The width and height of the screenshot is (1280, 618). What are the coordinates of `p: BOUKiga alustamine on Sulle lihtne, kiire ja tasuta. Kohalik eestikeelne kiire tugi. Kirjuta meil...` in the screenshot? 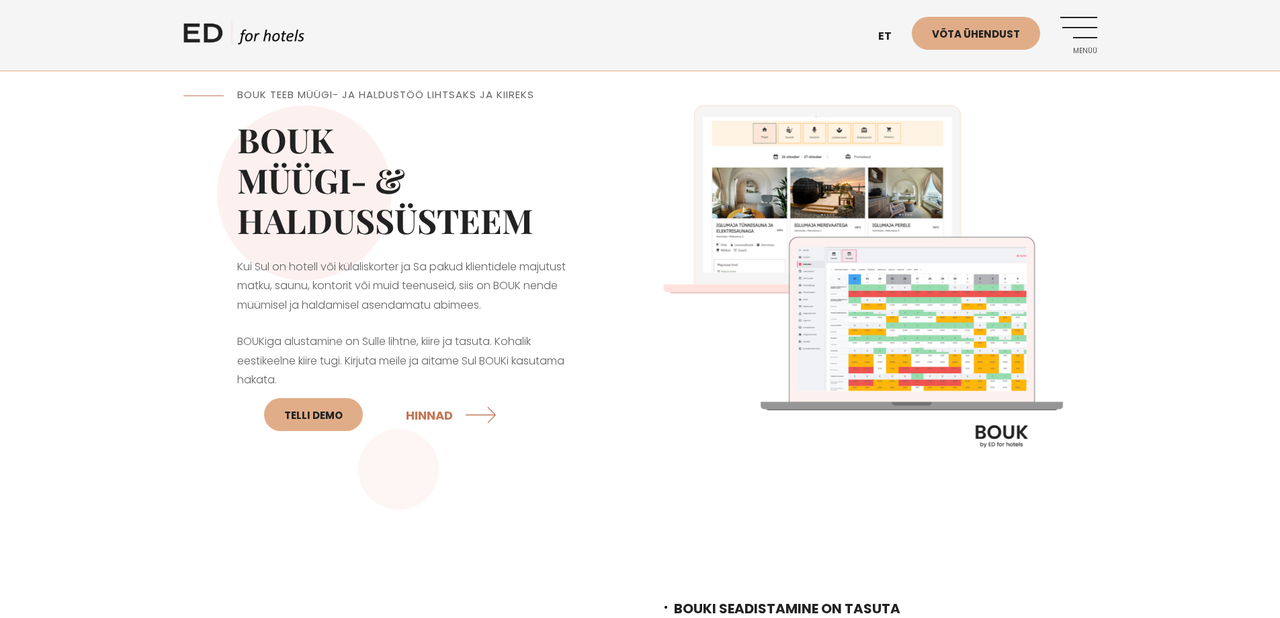 It's located at (412, 386).